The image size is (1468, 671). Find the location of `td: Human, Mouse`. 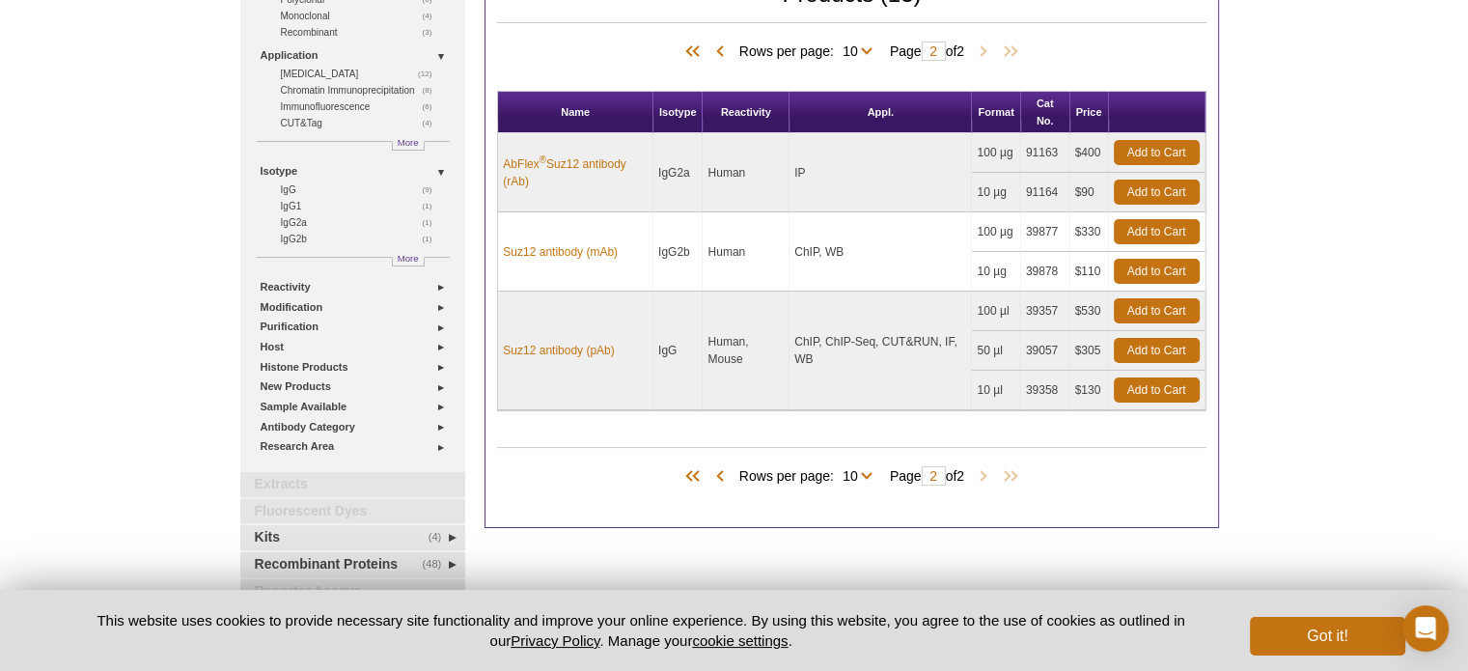

td: Human, Mouse is located at coordinates (746, 350).